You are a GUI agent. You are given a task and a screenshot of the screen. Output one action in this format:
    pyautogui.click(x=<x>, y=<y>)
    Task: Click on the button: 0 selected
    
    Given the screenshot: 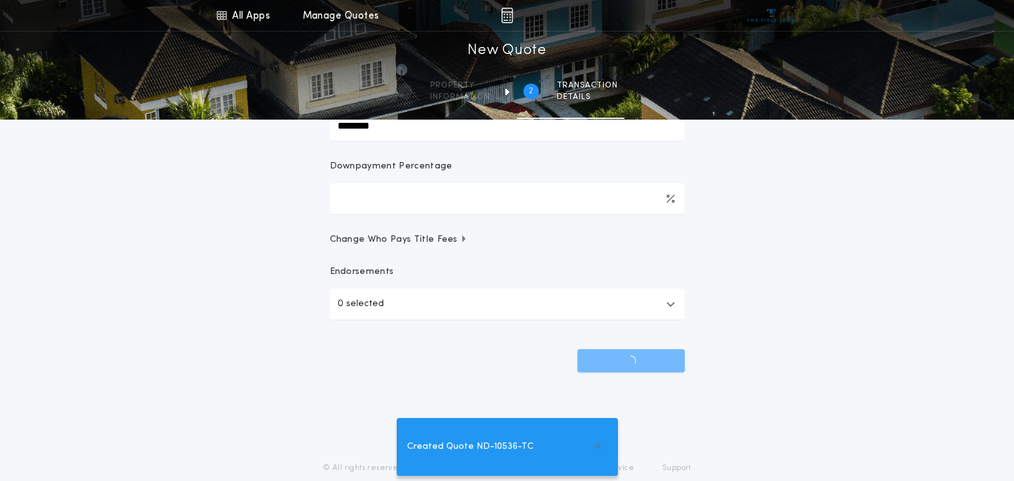 What is the action you would take?
    pyautogui.click(x=507, y=304)
    